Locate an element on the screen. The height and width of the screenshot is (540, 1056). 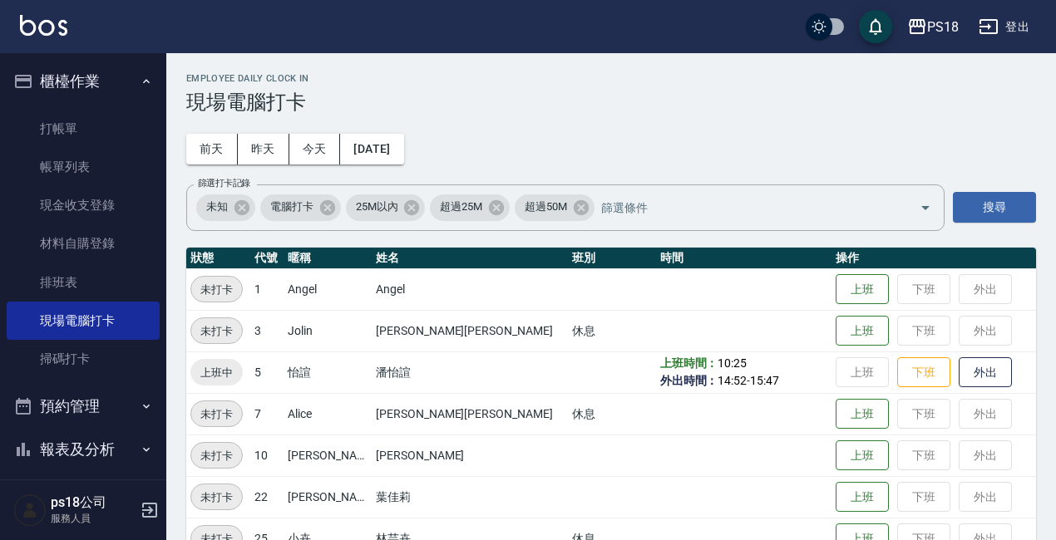
div: PS18 is located at coordinates (943, 27).